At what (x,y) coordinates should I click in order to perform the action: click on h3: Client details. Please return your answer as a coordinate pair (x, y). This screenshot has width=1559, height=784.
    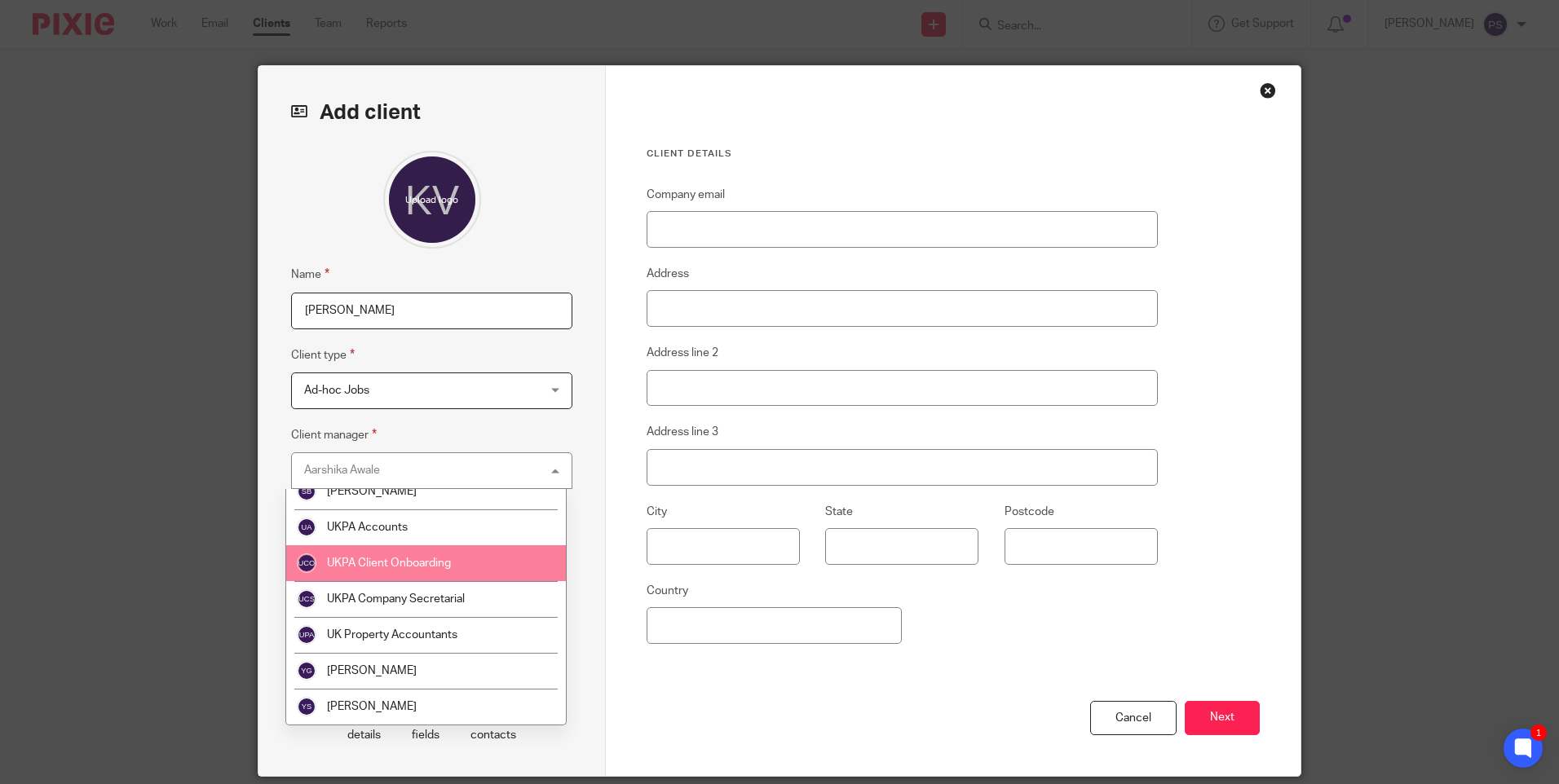
    Looking at the image, I should click on (902, 154).